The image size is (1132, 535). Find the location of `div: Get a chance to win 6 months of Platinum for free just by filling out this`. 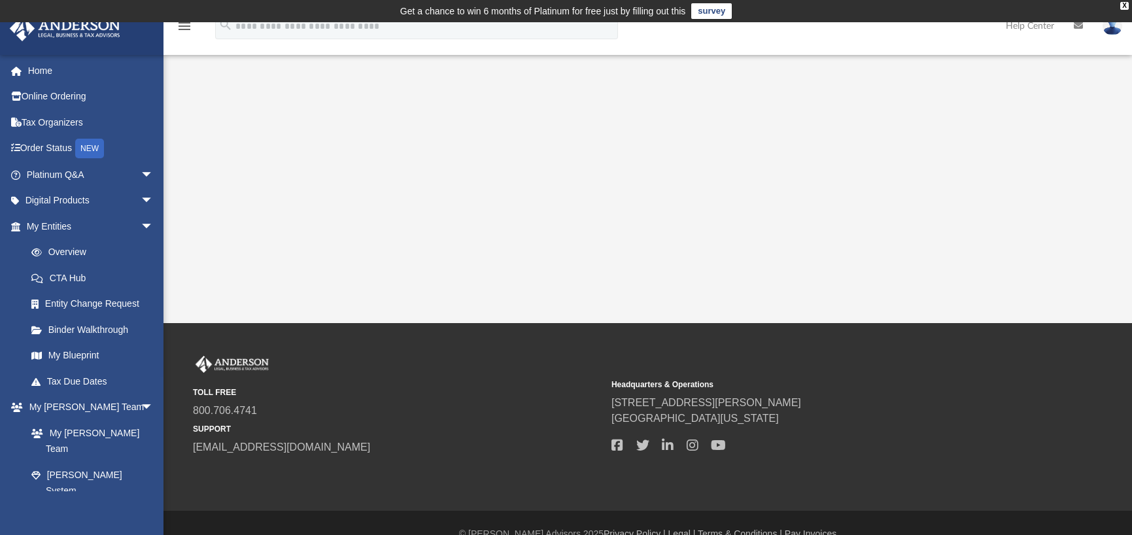

div: Get a chance to win 6 months of Platinum for free just by filling out this is located at coordinates (543, 11).